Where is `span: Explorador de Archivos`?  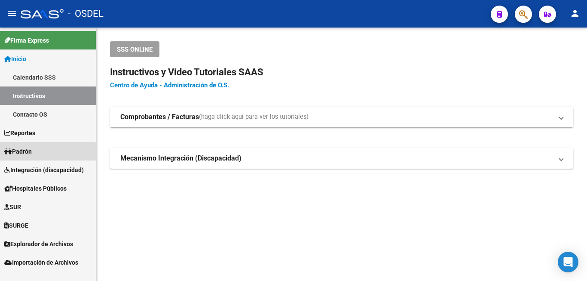
span: Explorador de Archivos is located at coordinates (39, 244).